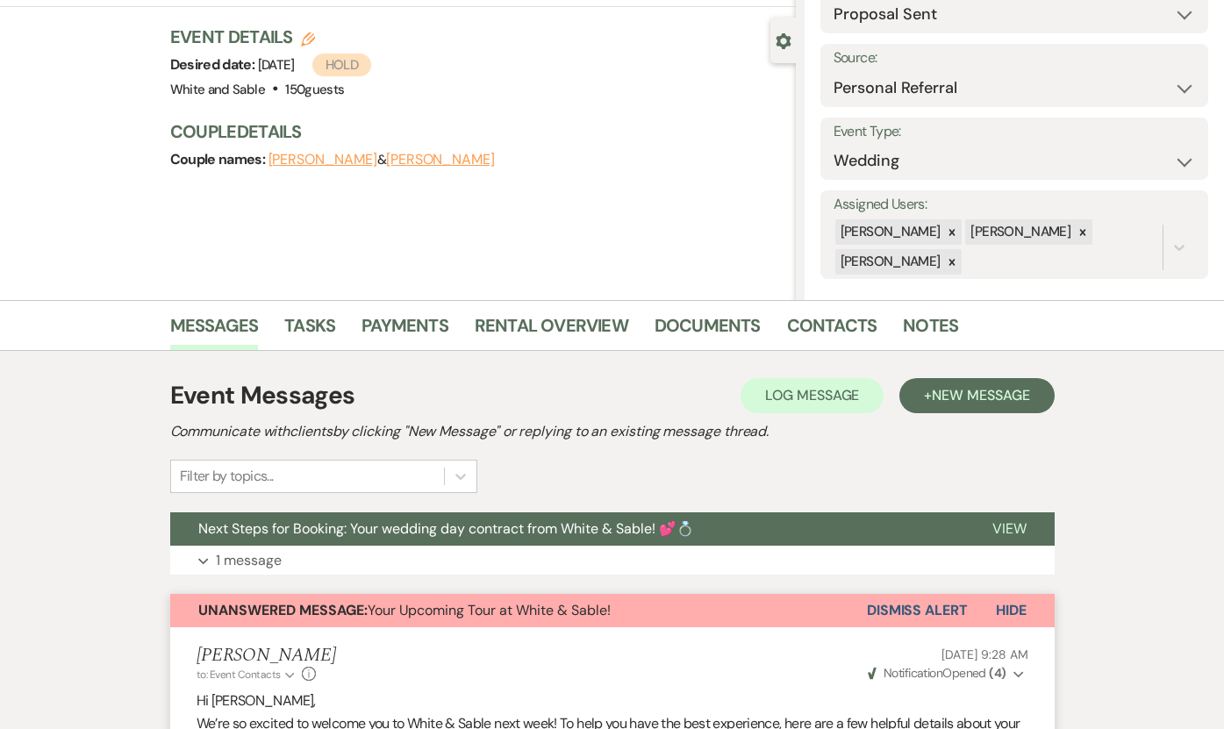  I want to click on button: Close lead details, so click(784, 39).